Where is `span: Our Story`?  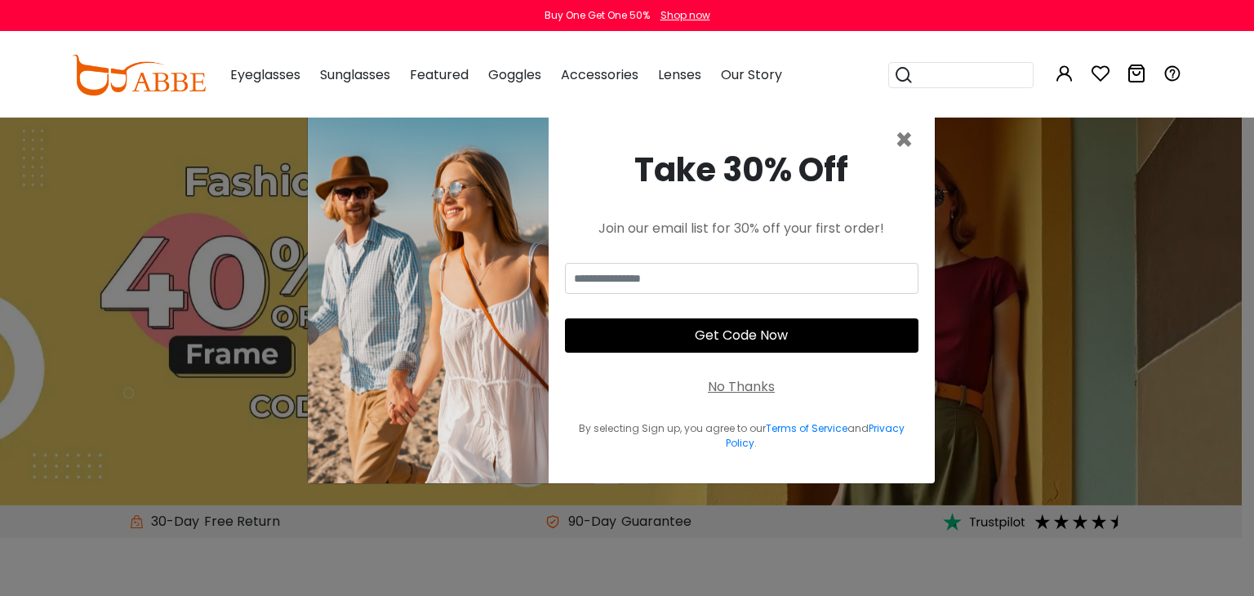
span: Our Story is located at coordinates (751, 74).